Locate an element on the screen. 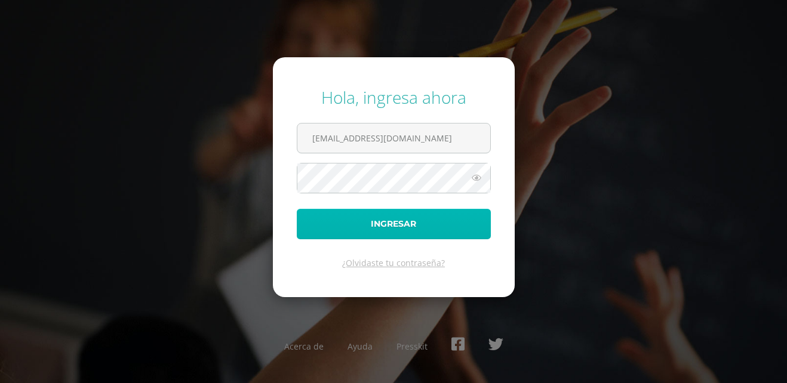 The image size is (787, 383). a: Presskit is located at coordinates (412, 346).